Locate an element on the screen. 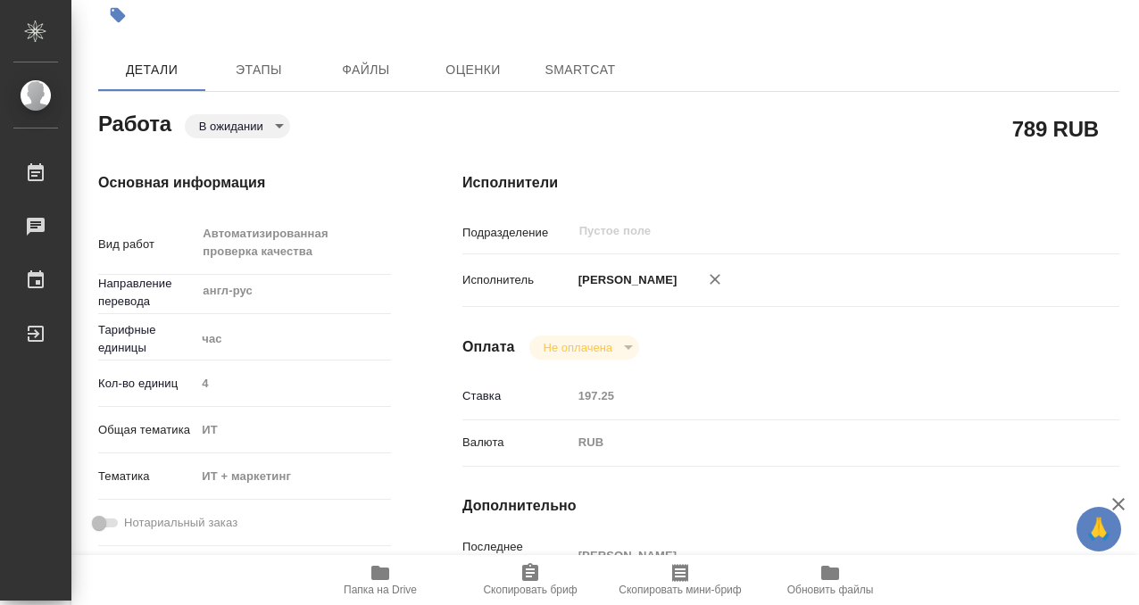 The height and width of the screenshot is (605, 1139). p: Тарифные единицы is located at coordinates (146, 339).